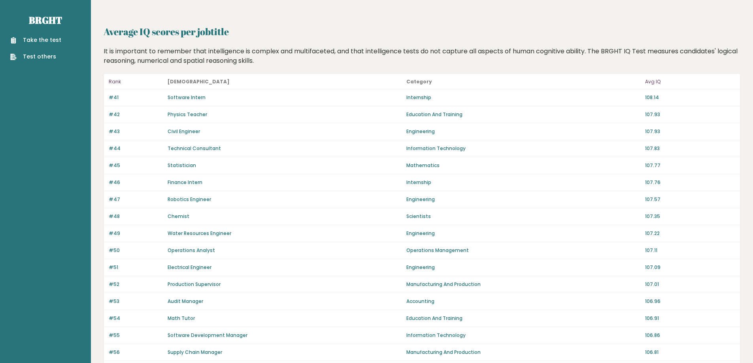 The height and width of the screenshot is (363, 753). Describe the element at coordinates (690, 98) in the screenshot. I see `p: 108.14` at that location.